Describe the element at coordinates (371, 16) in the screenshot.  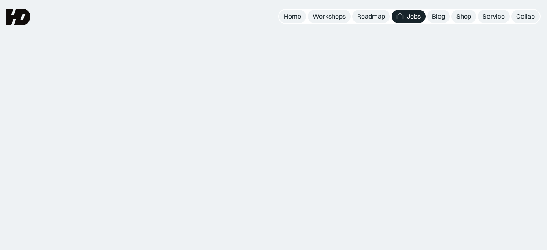
I see `a: Roadmap` at that location.